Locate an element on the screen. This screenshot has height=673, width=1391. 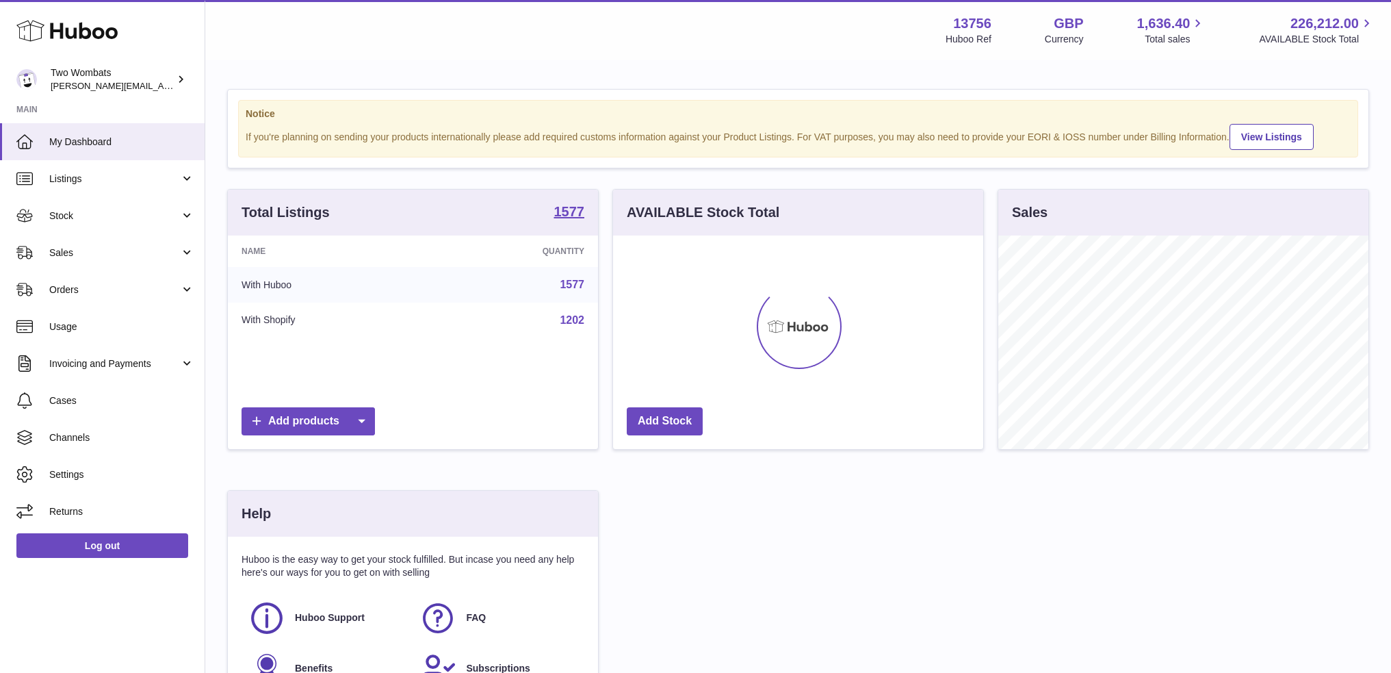
a: 226,212.00 AVAILABLE Stock Total is located at coordinates (1317, 30).